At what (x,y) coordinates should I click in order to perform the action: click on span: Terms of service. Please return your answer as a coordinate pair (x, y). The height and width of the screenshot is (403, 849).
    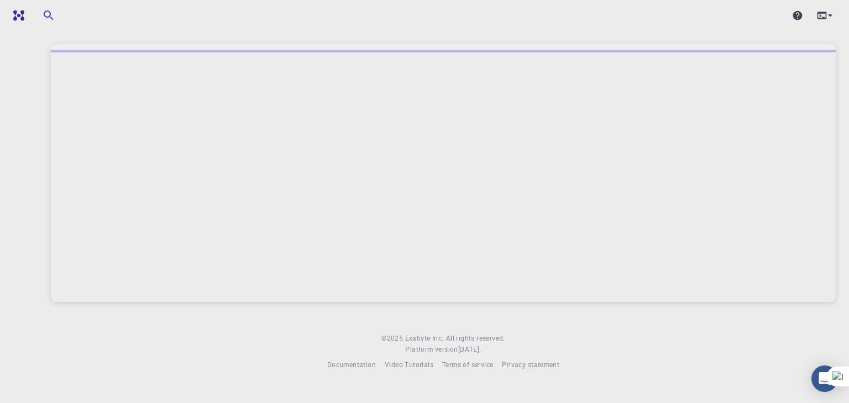
    Looking at the image, I should click on (467, 365).